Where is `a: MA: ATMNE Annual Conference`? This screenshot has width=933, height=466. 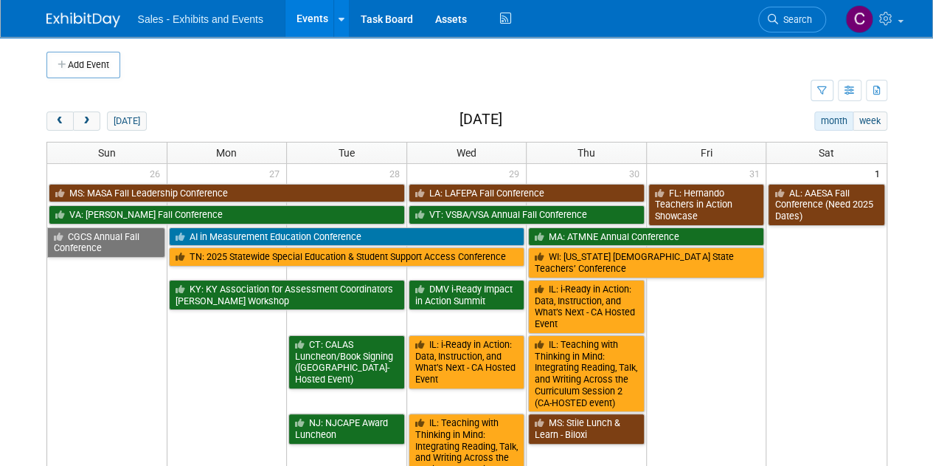
a: MA: ATMNE Annual Conference is located at coordinates (646, 237).